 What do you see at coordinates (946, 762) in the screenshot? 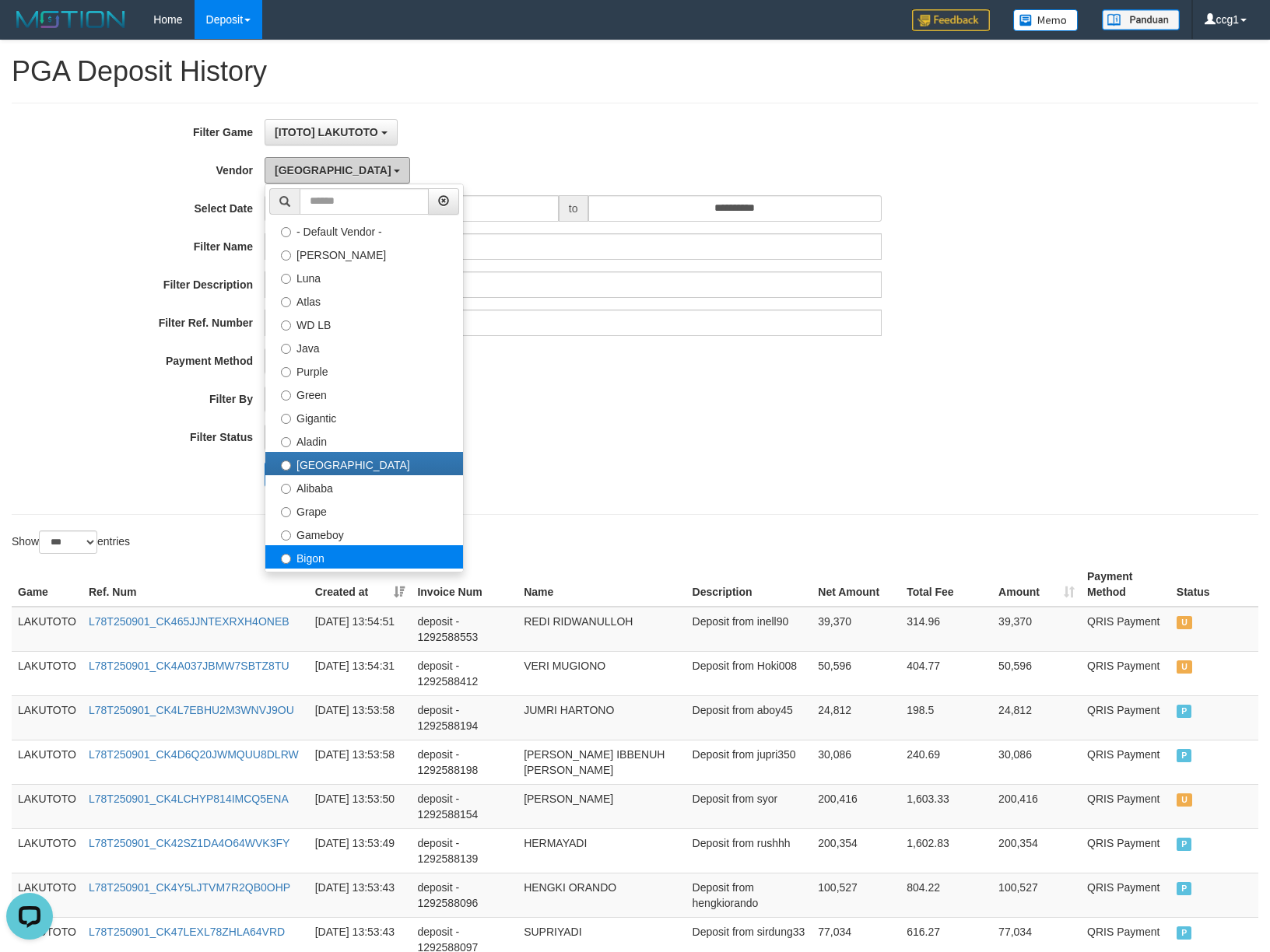
I see `td: 240.69` at bounding box center [946, 762].